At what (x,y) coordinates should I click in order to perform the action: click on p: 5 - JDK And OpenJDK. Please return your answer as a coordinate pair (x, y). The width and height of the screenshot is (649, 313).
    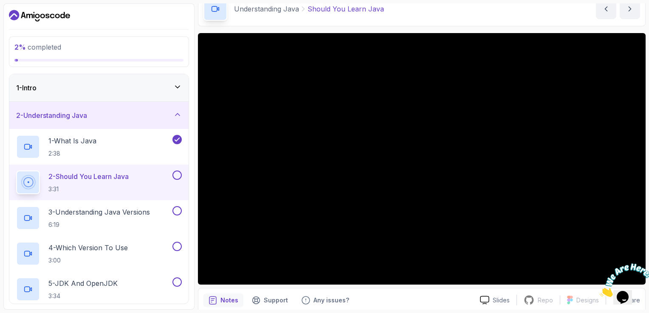
    Looking at the image, I should click on (83, 284).